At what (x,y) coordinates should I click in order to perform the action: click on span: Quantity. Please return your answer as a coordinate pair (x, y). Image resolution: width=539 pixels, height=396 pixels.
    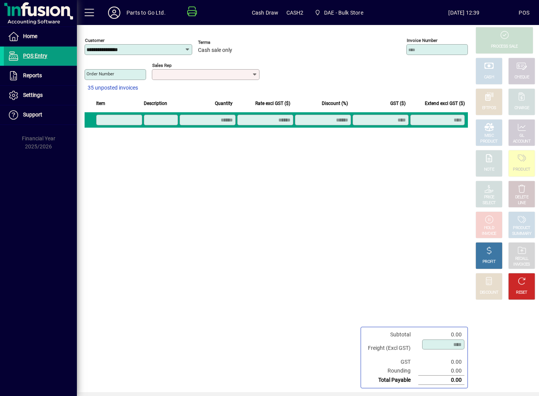
    Looking at the image, I should click on (224, 103).